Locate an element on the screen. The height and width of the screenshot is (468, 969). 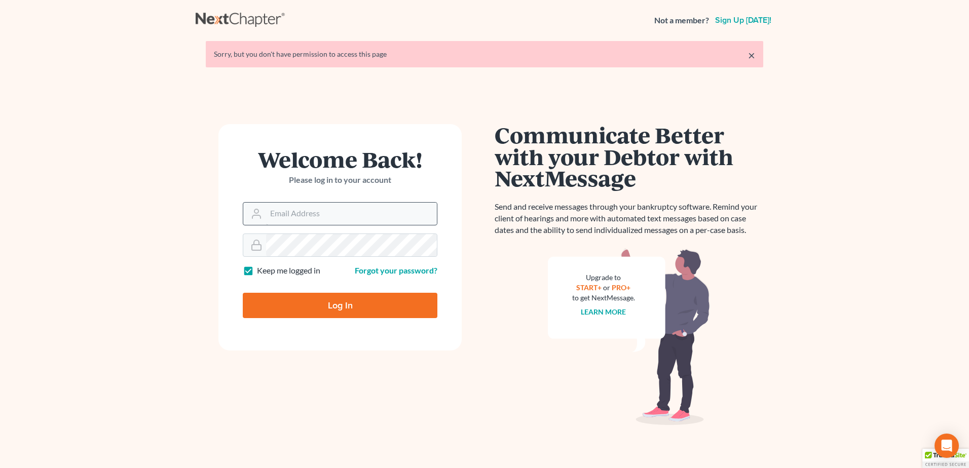
div: Open Intercom Messenger is located at coordinates (947, 446).